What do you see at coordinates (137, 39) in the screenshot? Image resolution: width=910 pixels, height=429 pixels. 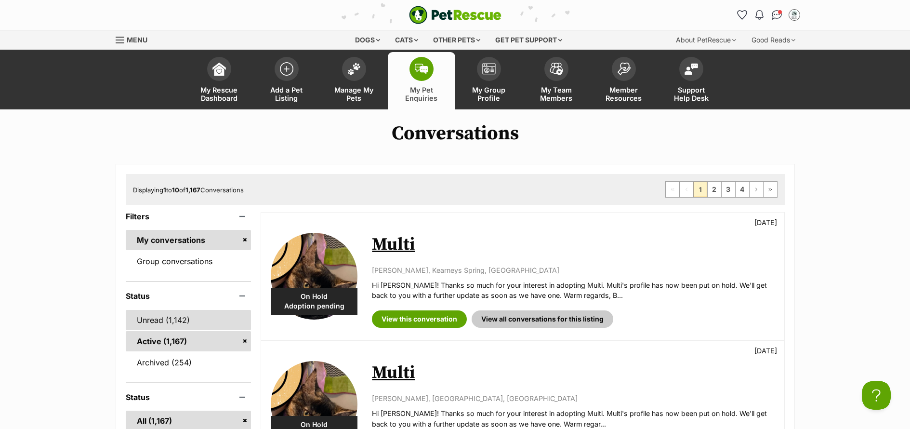 I see `span: Menu` at bounding box center [137, 39].